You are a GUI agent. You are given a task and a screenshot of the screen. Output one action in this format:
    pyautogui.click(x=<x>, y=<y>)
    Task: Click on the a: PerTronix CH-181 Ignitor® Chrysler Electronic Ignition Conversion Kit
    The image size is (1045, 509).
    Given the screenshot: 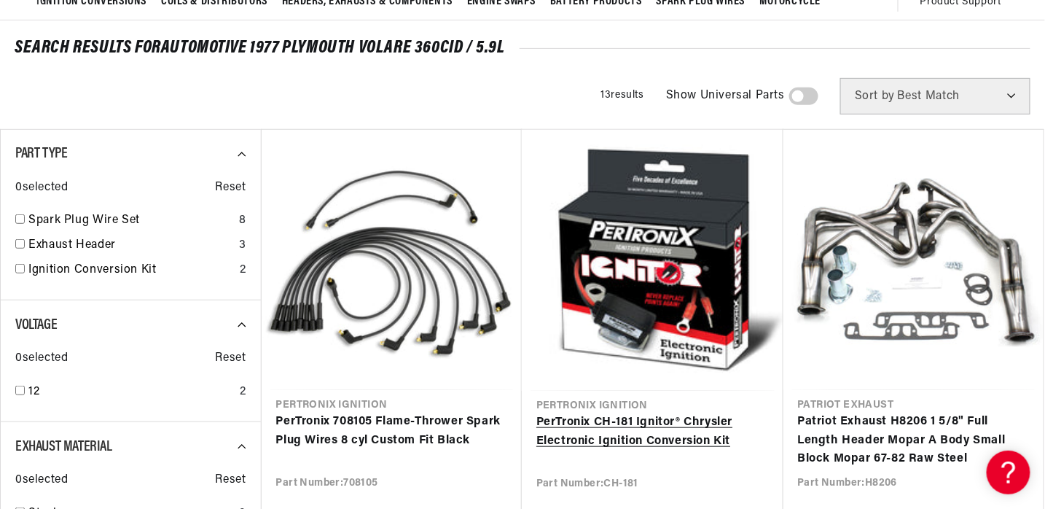 What is the action you would take?
    pyautogui.click(x=652, y=431)
    